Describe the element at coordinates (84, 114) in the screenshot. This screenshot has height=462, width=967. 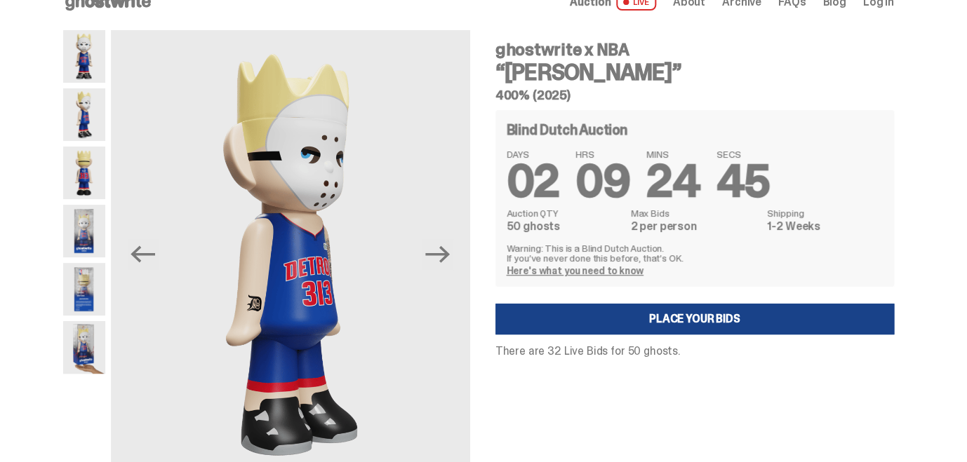
I see `img: Copy%20of%20Eminem_NBA_400_3.png` at that location.